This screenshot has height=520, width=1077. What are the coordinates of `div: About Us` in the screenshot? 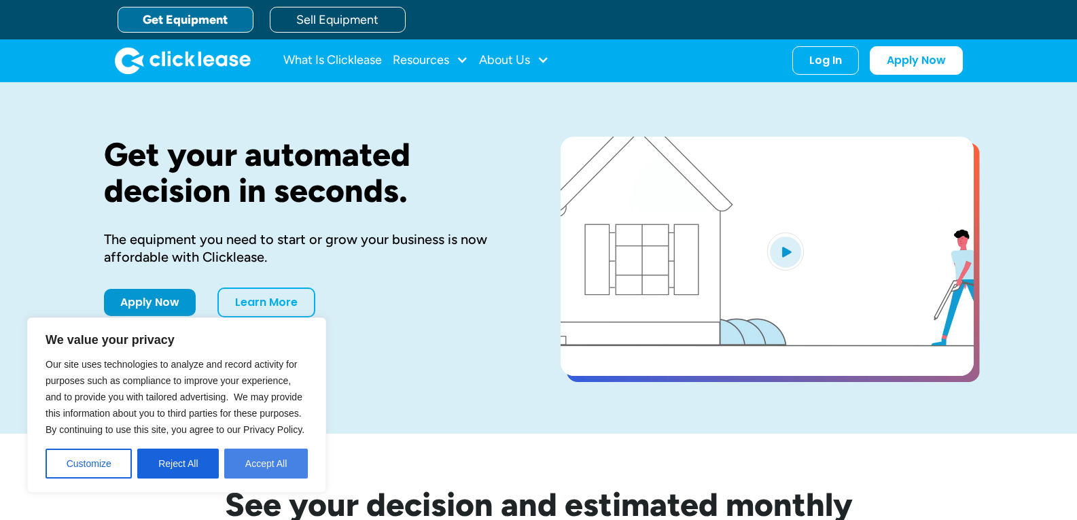 It's located at (514, 60).